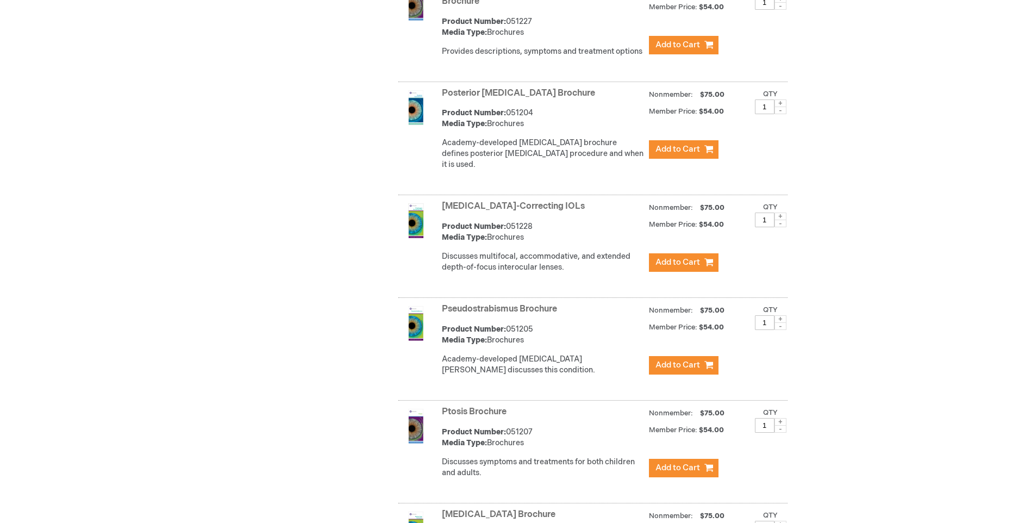 This screenshot has height=523, width=1031. What do you see at coordinates (416, 426) in the screenshot?
I see `img: Ptosis Brochure` at bounding box center [416, 426].